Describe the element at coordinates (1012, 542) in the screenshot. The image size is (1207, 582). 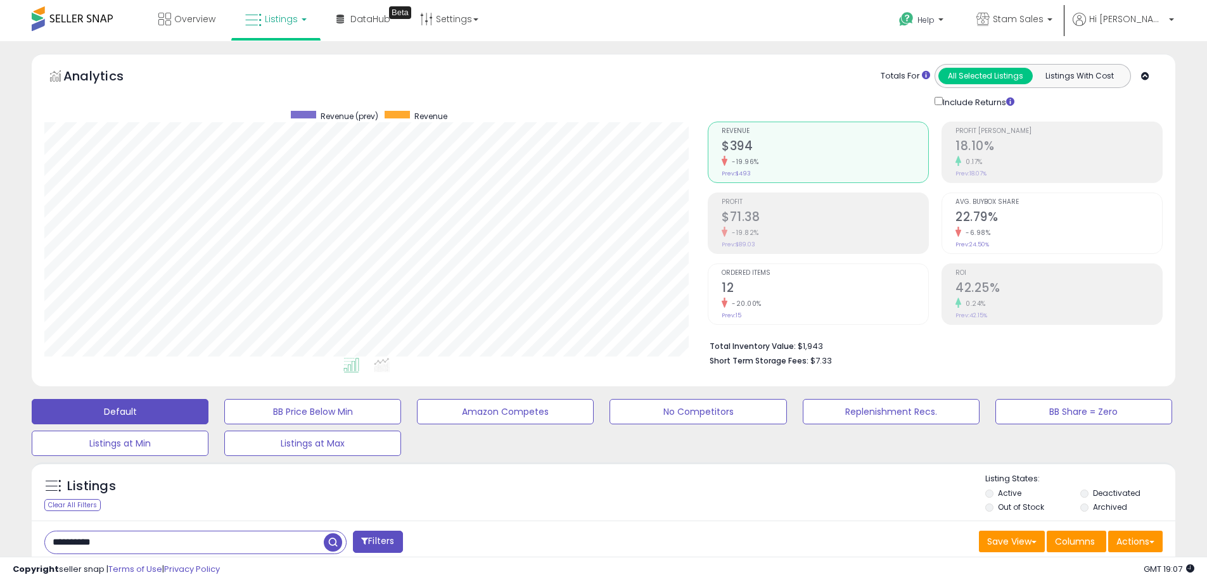
I see `button: Save View` at that location.